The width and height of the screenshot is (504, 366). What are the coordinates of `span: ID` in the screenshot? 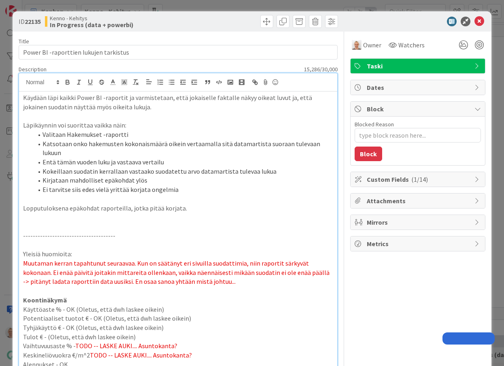 It's located at (30, 21).